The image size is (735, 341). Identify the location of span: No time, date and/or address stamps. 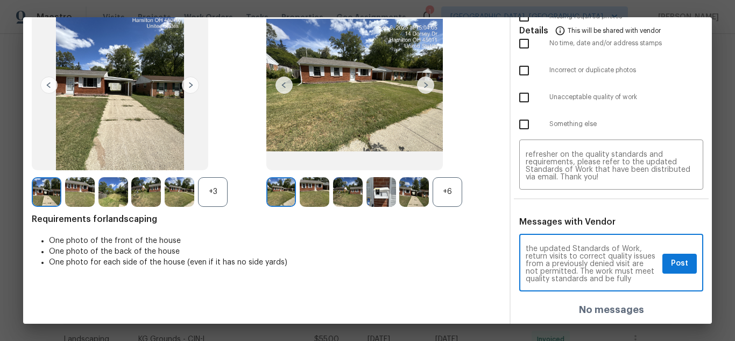
(627, 43).